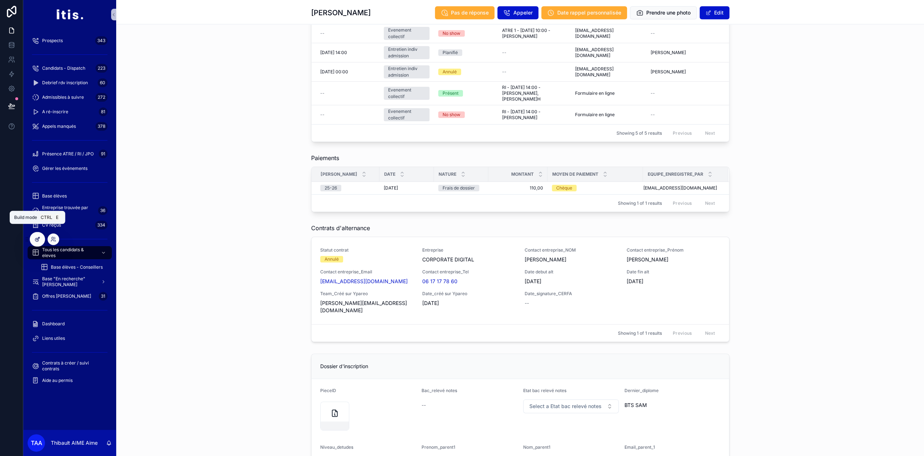 This screenshot has height=456, width=924. Describe the element at coordinates (52, 41) in the screenshot. I see `span: Prospects` at that location.